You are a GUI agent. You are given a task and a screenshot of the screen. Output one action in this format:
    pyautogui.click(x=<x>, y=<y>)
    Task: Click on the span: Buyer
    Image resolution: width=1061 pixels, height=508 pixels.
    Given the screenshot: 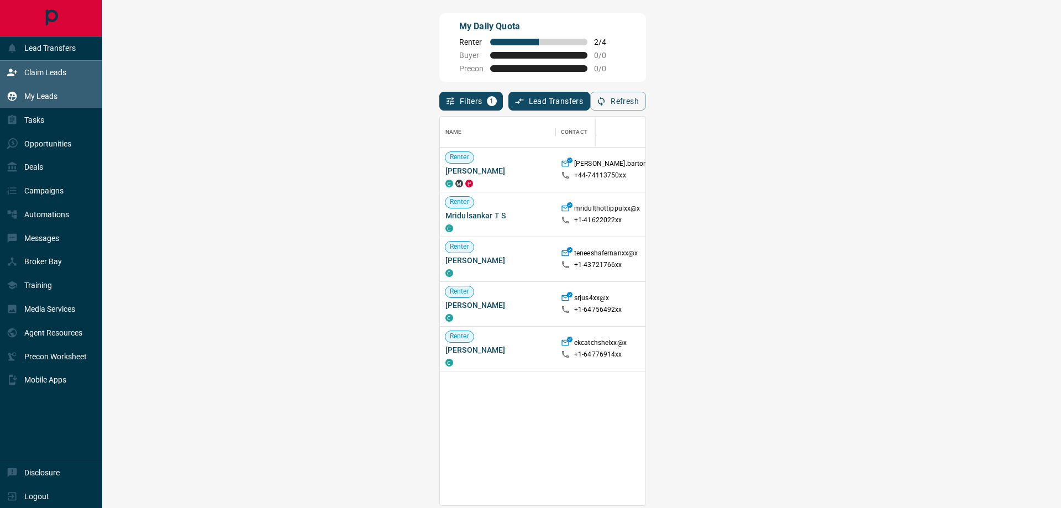 What is the action you would take?
    pyautogui.click(x=471, y=55)
    